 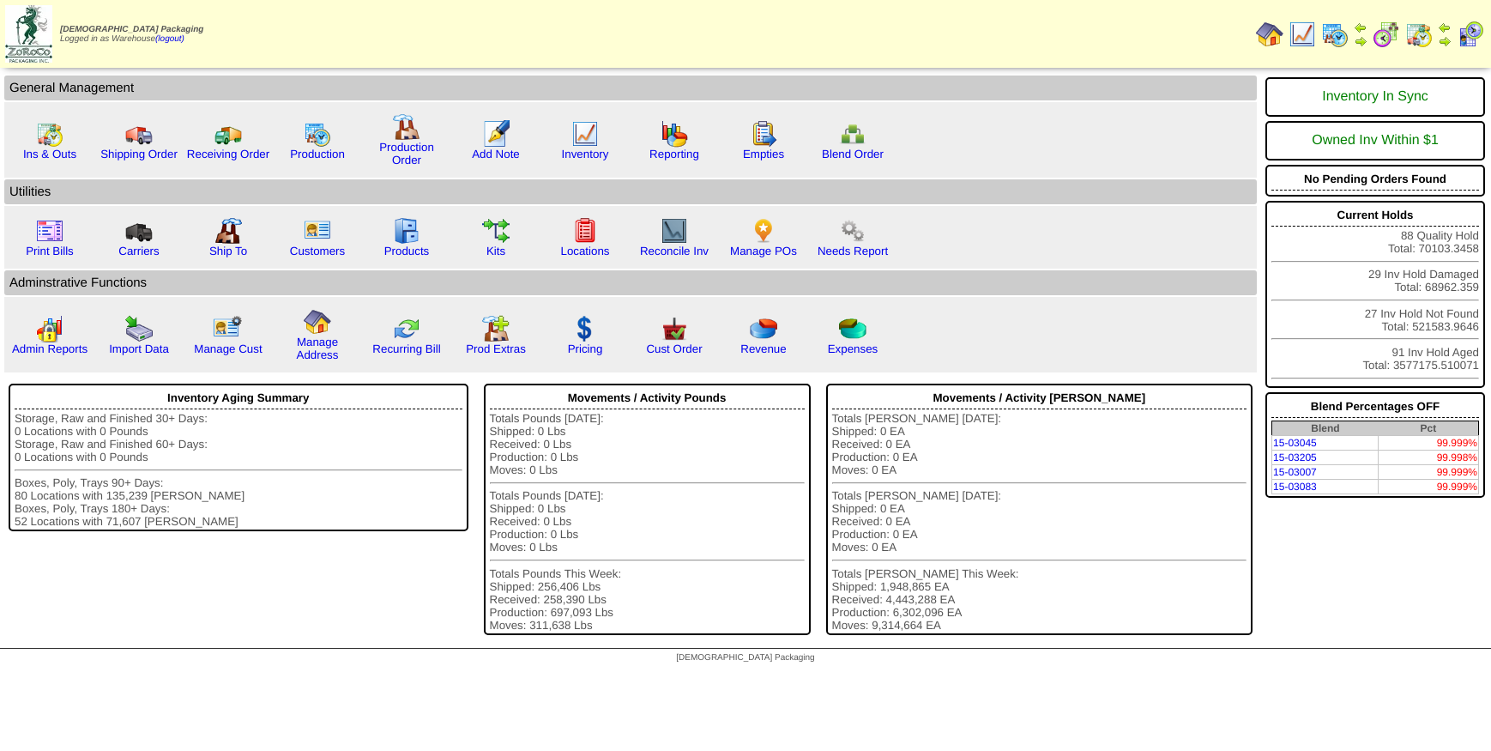 What do you see at coordinates (170, 39) in the screenshot?
I see `a: (logout)` at bounding box center [170, 39].